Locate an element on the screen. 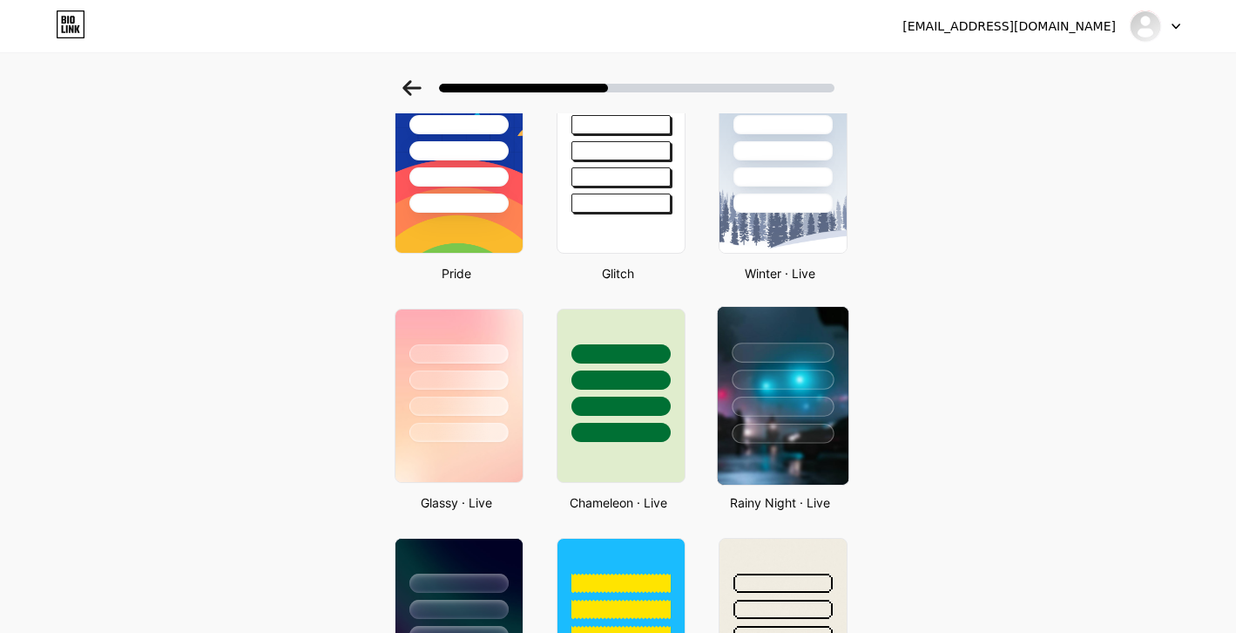  div: Glitch is located at coordinates (619, 273).